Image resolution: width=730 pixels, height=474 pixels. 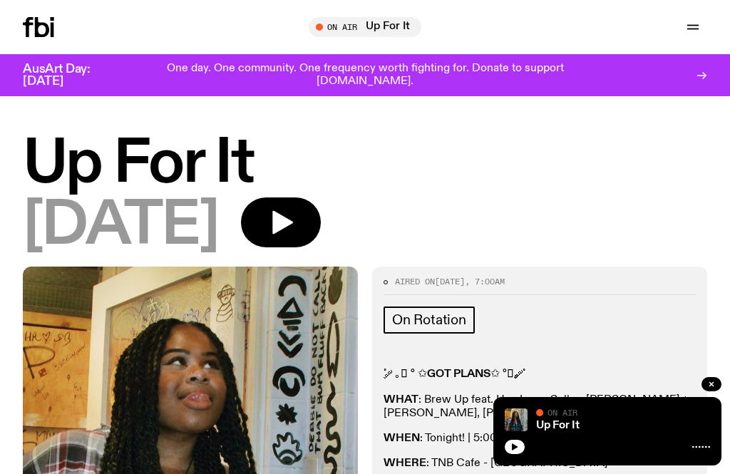 I want to click on strong: WHAT, so click(x=401, y=400).